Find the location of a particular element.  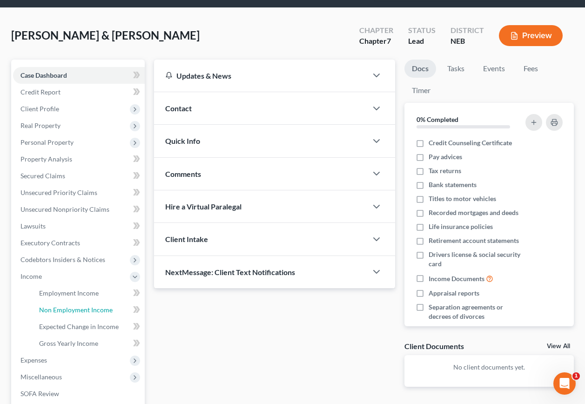

span: Credit Counseling Certificate is located at coordinates (470, 143).